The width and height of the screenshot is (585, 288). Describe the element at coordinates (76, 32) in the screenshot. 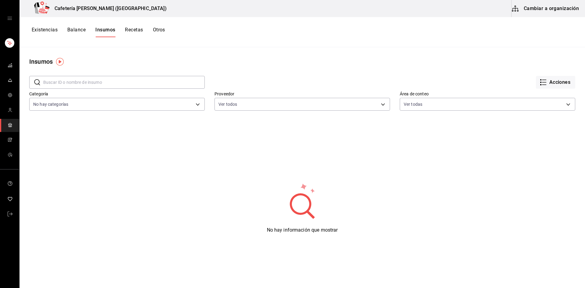

I see `button: Balance` at that location.